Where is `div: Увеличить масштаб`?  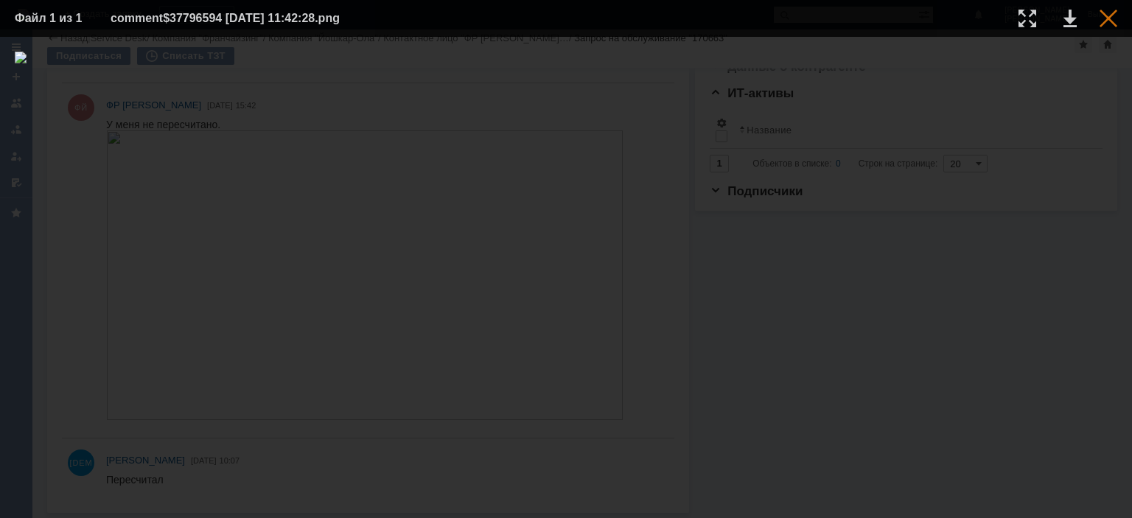 div: Увеличить масштаб is located at coordinates (1027, 18).